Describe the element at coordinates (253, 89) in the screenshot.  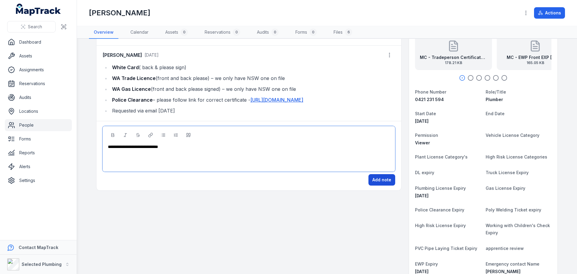
I see `li: (front and back please signed) – we only have NSW one on file` at that location.